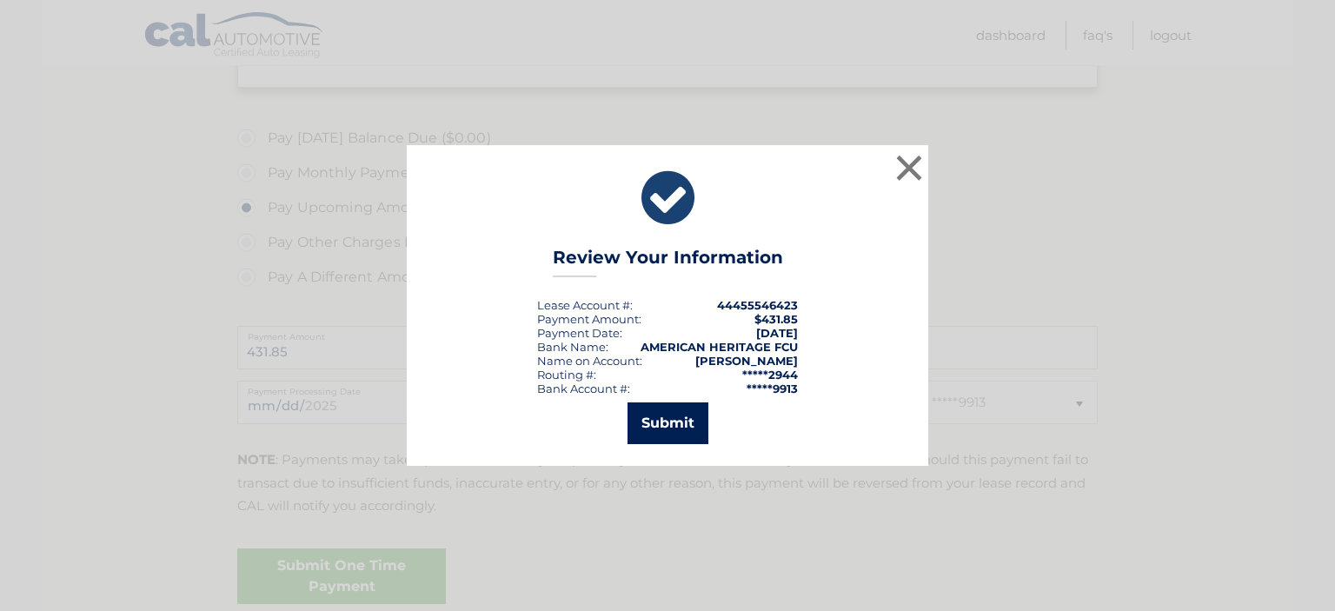 This screenshot has height=611, width=1335. Describe the element at coordinates (567, 375) in the screenshot. I see `div: Routing #:` at that location.